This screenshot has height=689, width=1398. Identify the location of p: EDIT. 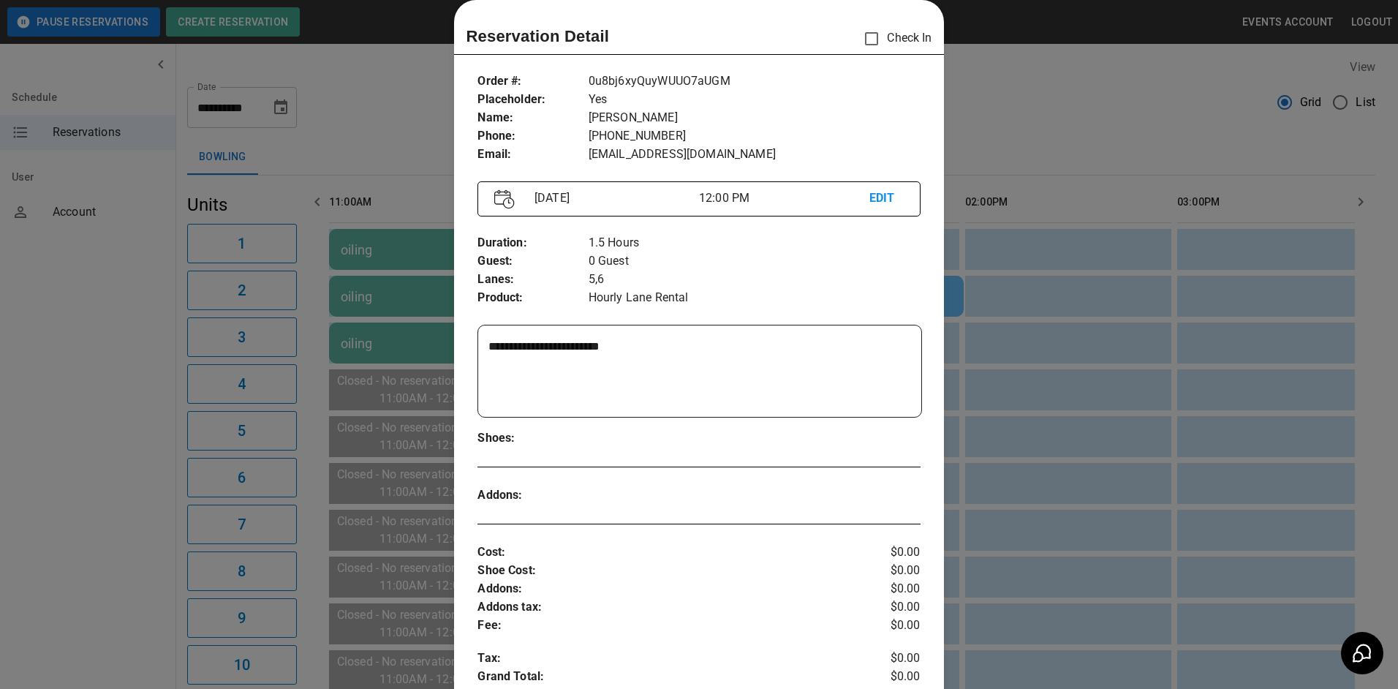
(886, 198).